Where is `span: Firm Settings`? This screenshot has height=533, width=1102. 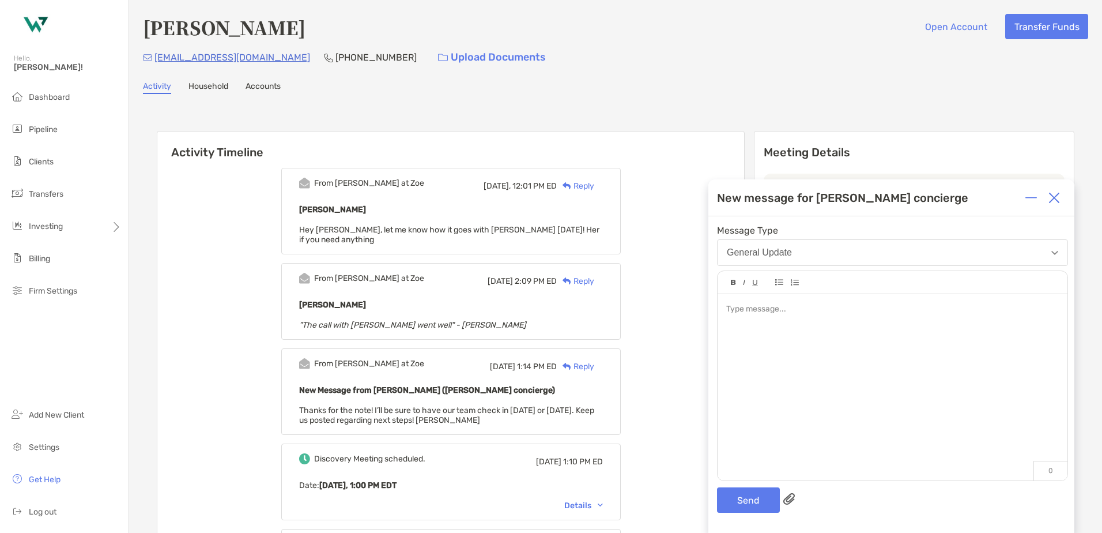
span: Firm Settings is located at coordinates (53, 291).